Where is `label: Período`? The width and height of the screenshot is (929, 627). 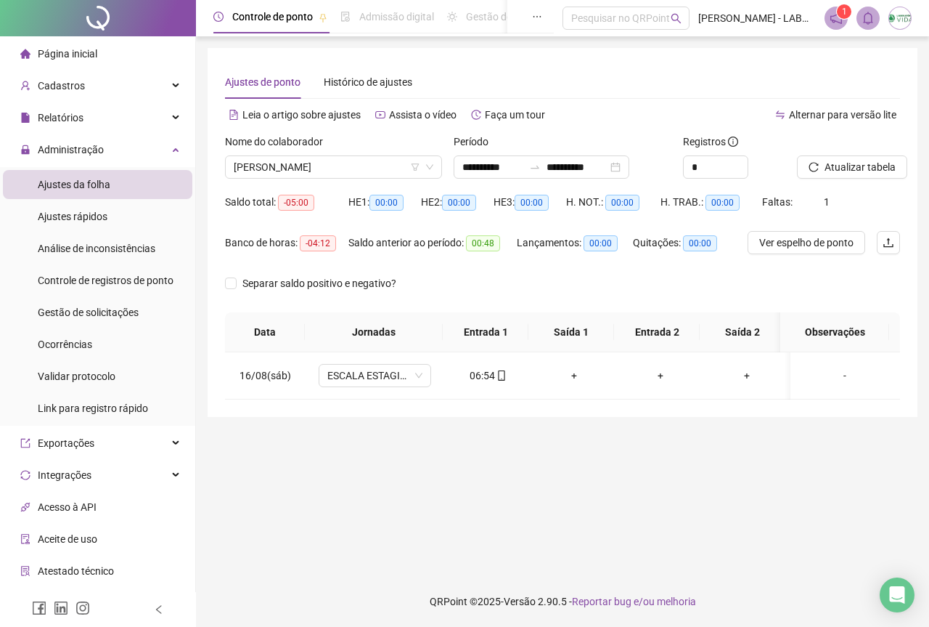 label: Período is located at coordinates (476, 142).